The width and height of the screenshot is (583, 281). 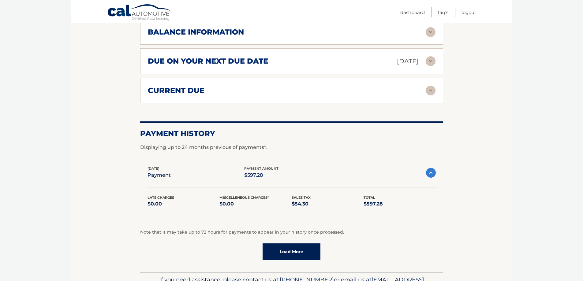 What do you see at coordinates (292, 148) in the screenshot?
I see `p: Displaying up to 24 months previous of payments*.` at bounding box center [292, 148].